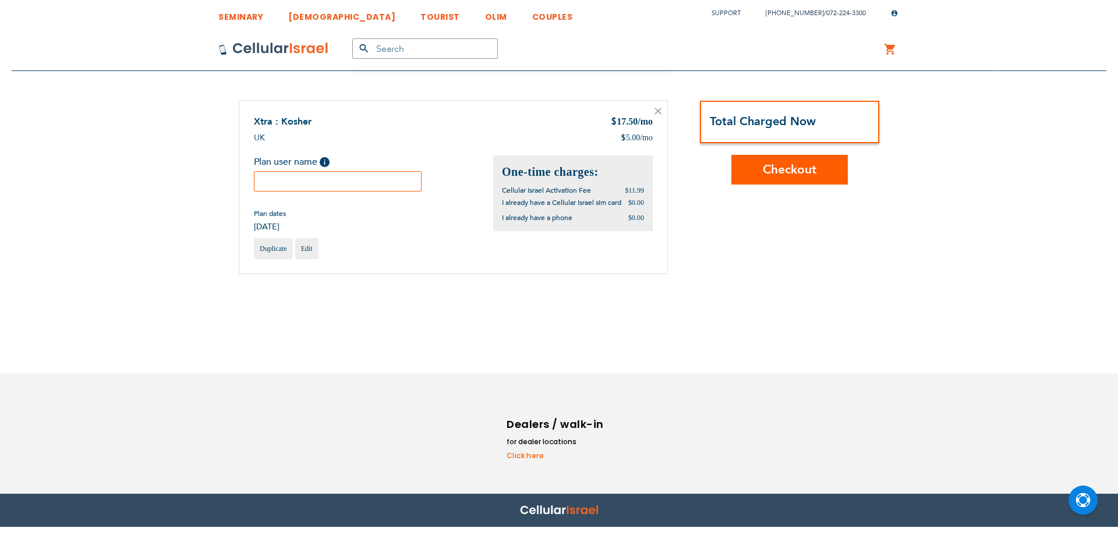  Describe the element at coordinates (307, 249) in the screenshot. I see `span: Edit` at that location.